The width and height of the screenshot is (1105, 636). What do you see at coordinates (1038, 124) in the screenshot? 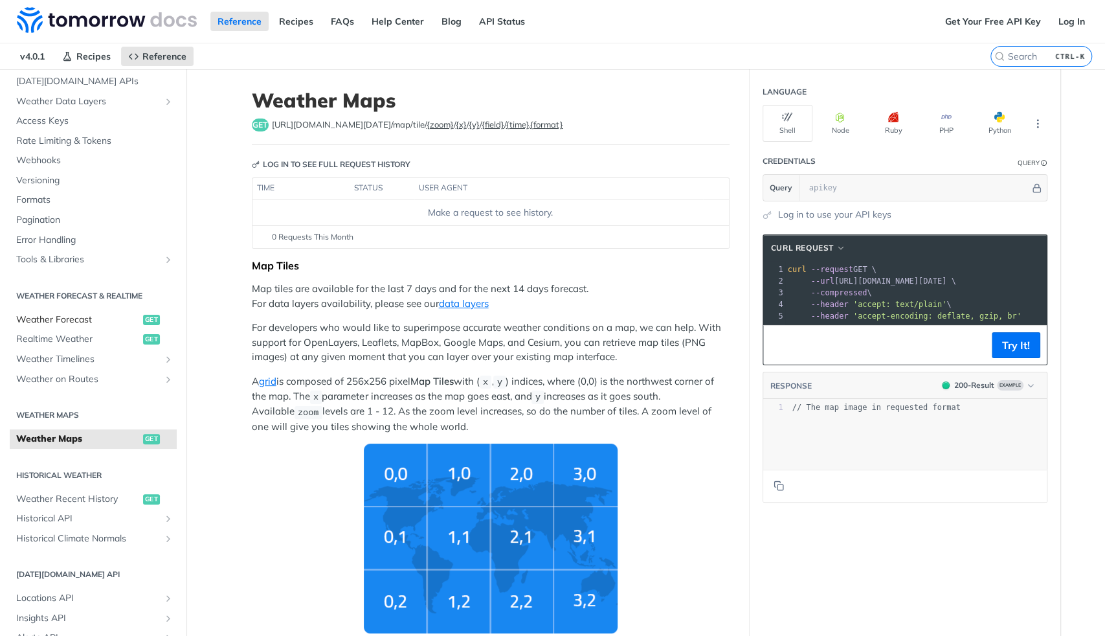
I see `svg: More ellipsis` at bounding box center [1038, 124].